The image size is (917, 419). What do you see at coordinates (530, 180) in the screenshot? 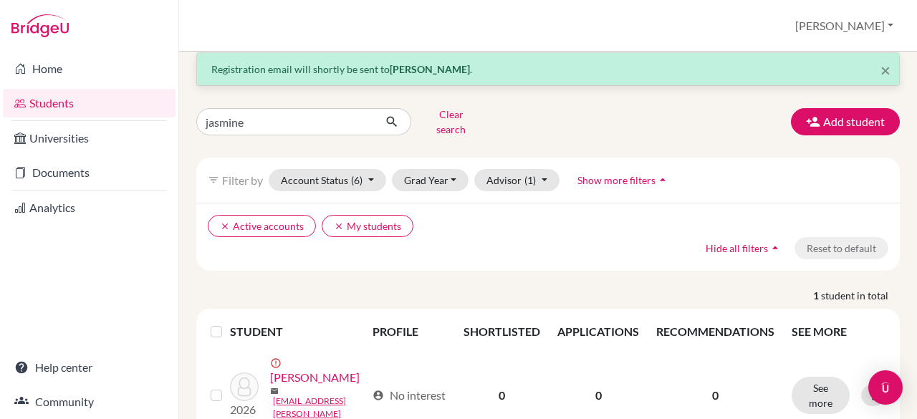
I see `span: (1)` at bounding box center [530, 180].